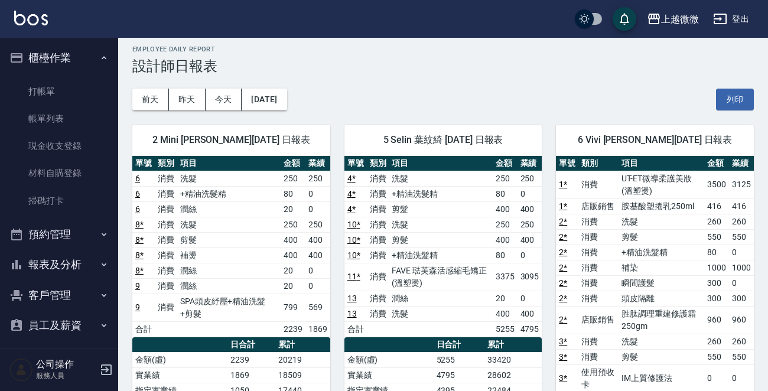  Describe the element at coordinates (66, 376) in the screenshot. I see `p: 服務人員` at that location.